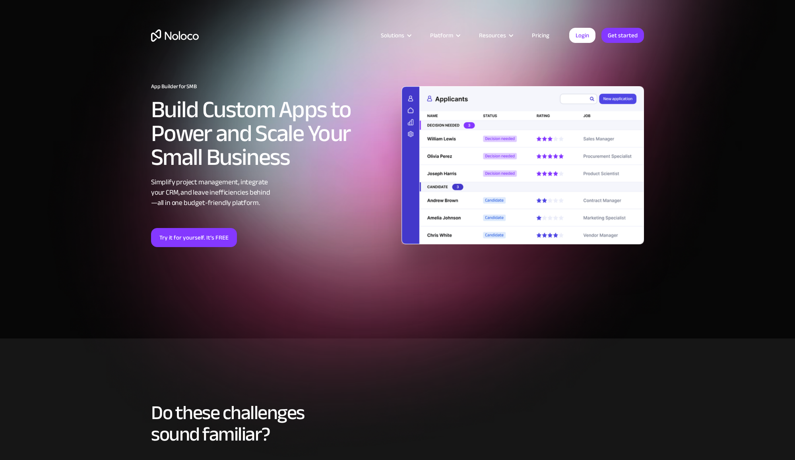 The width and height of the screenshot is (795, 460). What do you see at coordinates (272, 134) in the screenshot?
I see `h2: Build Custom Apps to Power and Scale Your Small Business` at bounding box center [272, 134].